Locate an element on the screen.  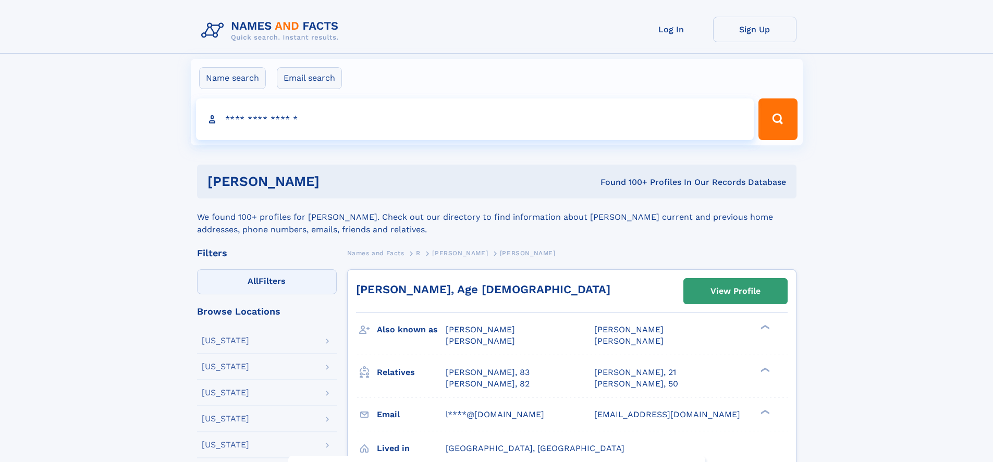
input: search input is located at coordinates (475, 119).